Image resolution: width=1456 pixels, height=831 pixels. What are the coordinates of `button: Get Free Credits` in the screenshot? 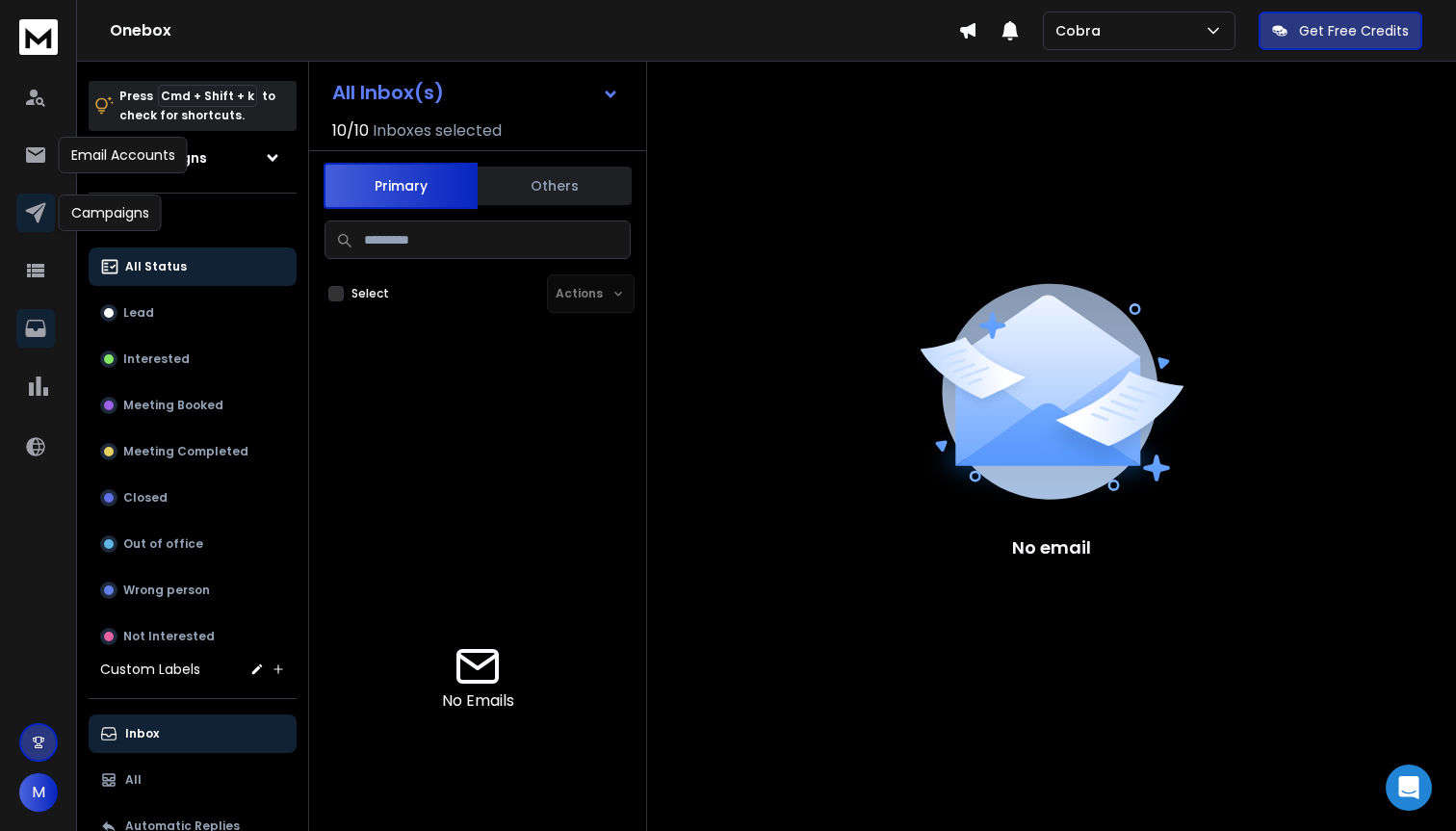 It's located at (1341, 31).